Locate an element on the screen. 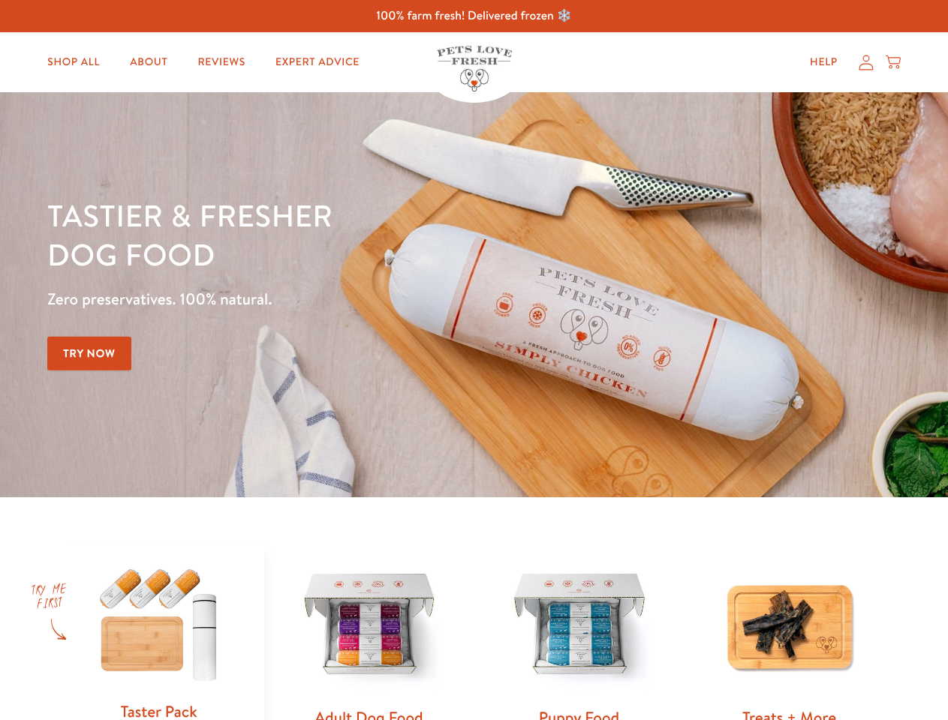 The image size is (948, 720). img: Pets Love Fresh is located at coordinates (474, 68).